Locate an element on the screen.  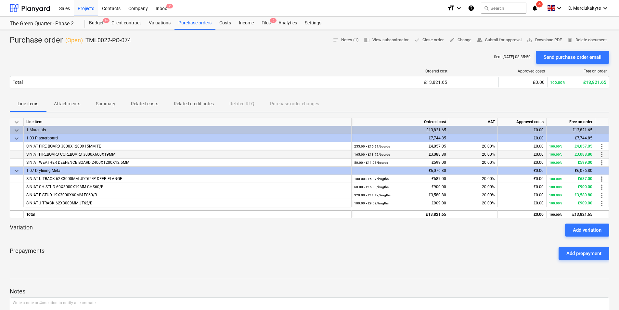
small: 100.00 × £6.87 / lengths is located at coordinates (372, 179).